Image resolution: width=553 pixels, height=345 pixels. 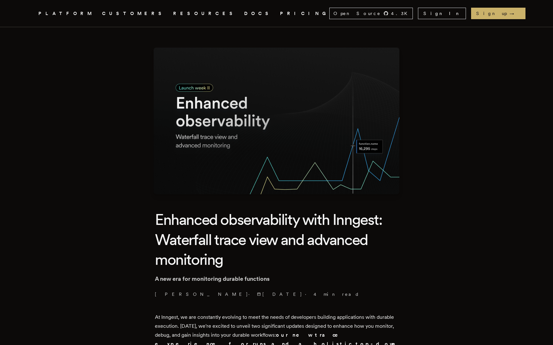 I want to click on a: DOCS, so click(x=258, y=13).